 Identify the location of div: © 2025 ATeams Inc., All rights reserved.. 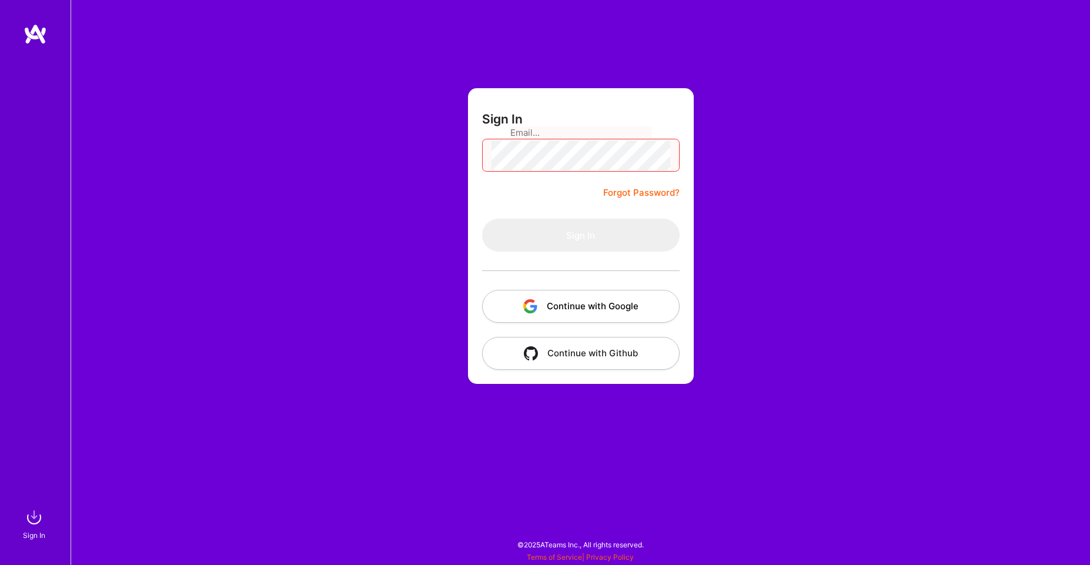
(580, 545).